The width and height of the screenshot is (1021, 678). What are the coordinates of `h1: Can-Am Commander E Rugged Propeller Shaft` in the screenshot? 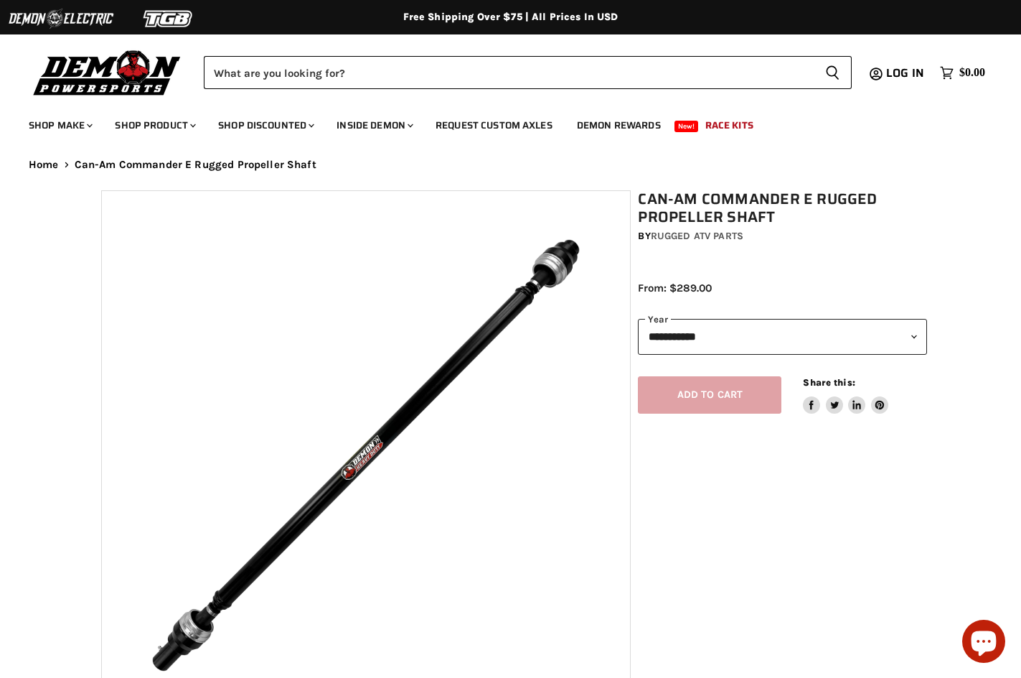 It's located at (782, 208).